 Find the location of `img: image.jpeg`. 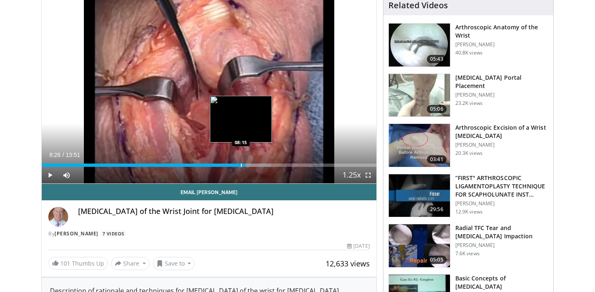

img: image.jpeg is located at coordinates (241, 119).